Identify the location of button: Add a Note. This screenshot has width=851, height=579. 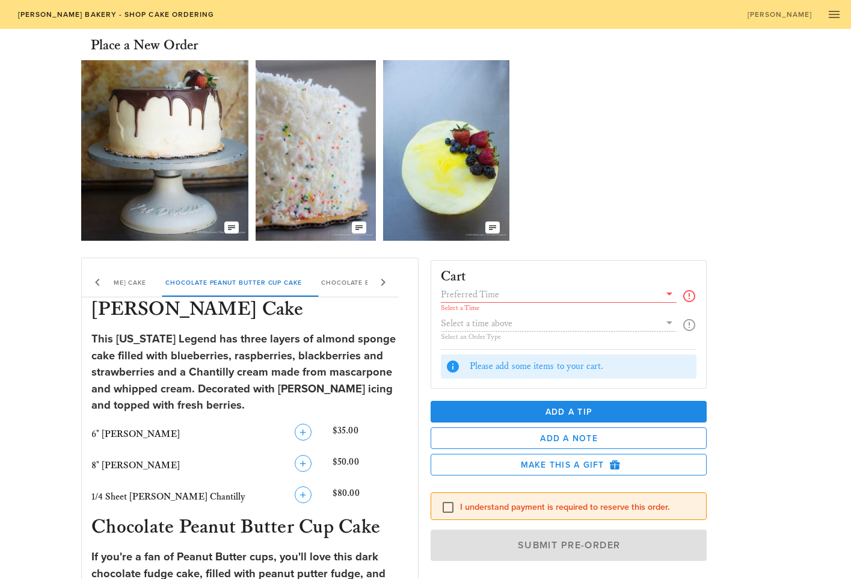
(569, 438).